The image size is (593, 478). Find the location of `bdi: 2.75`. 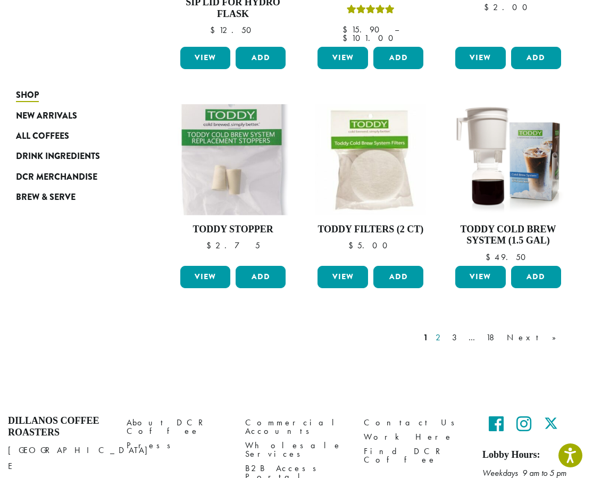

bdi: 2.75 is located at coordinates (233, 245).